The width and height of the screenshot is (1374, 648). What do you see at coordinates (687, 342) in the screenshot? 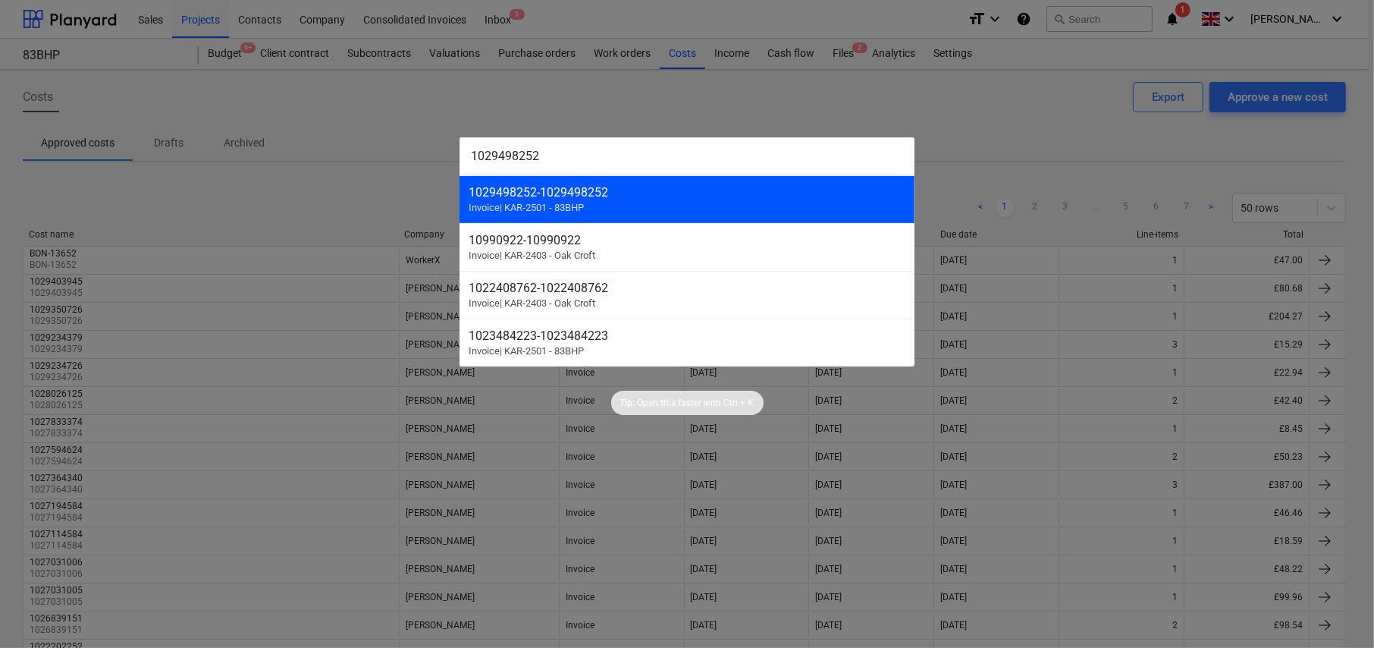
I see `div: 1023484223-1023484223Invoice| KAR-2501 - 83BHP` at bounding box center [687, 342].